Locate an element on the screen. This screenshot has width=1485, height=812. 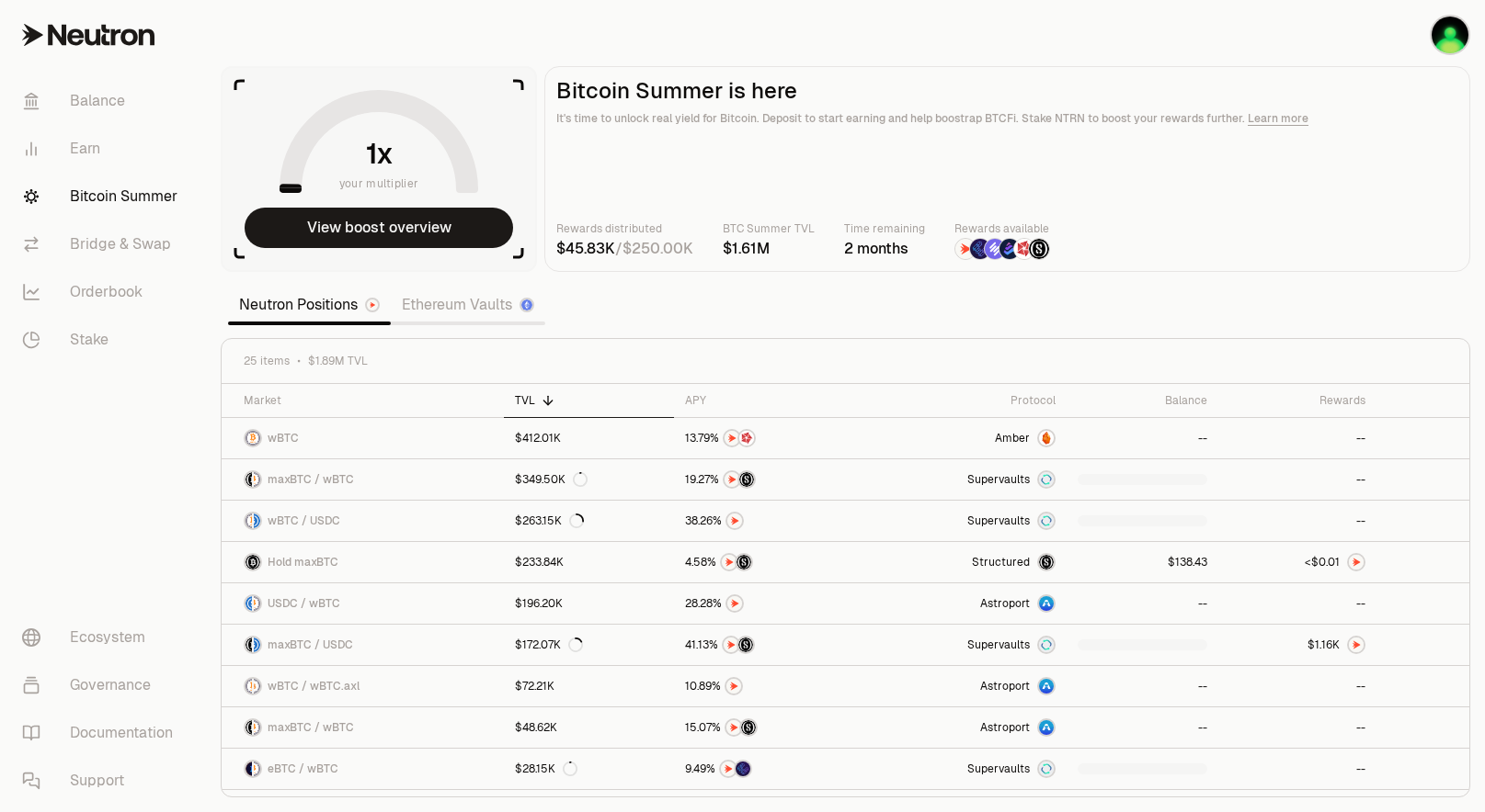
a: Learn more is located at coordinates (1278, 118).